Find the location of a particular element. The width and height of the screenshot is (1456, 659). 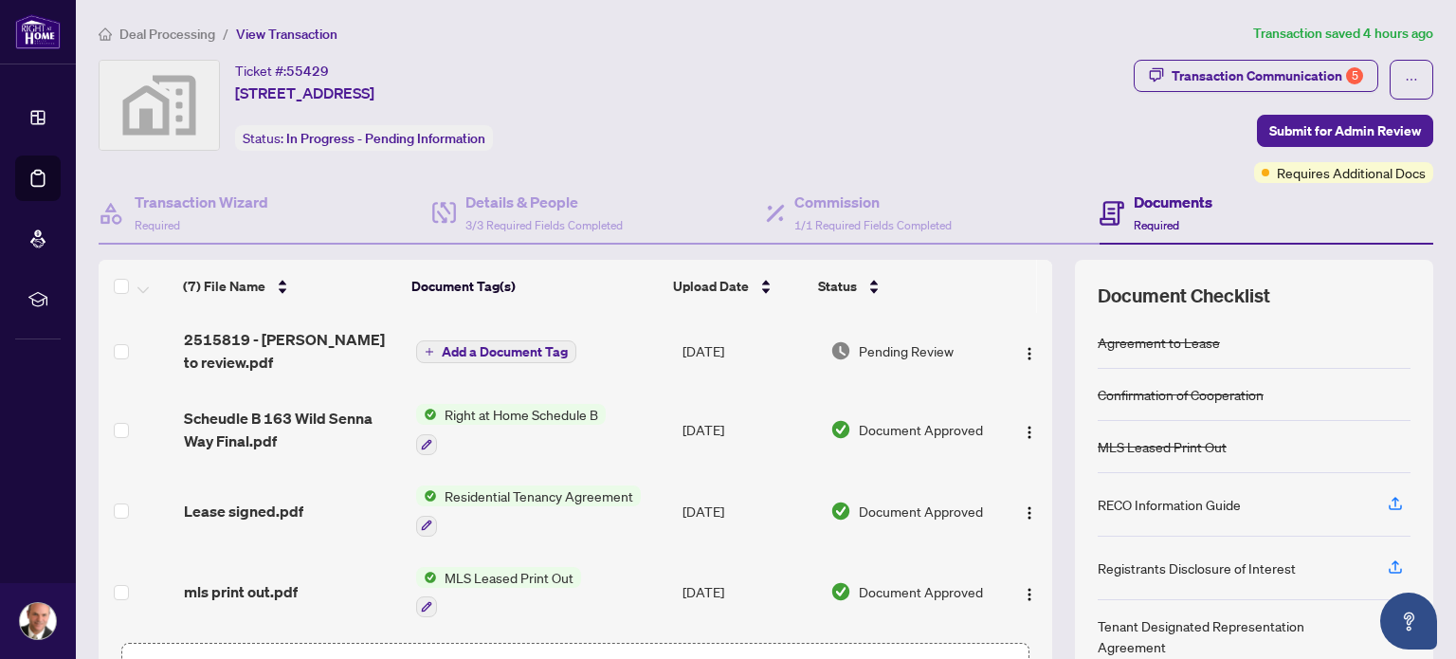

button: Status IconResidential Tenancy Agreement is located at coordinates (528, 511).